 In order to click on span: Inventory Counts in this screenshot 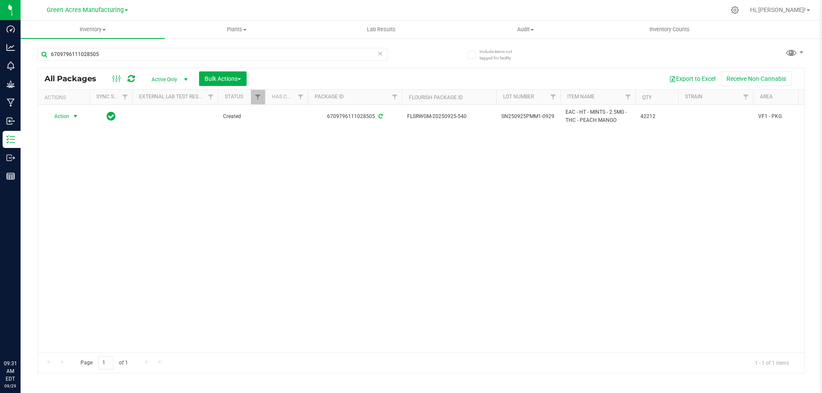, I will do `click(669, 30)`.